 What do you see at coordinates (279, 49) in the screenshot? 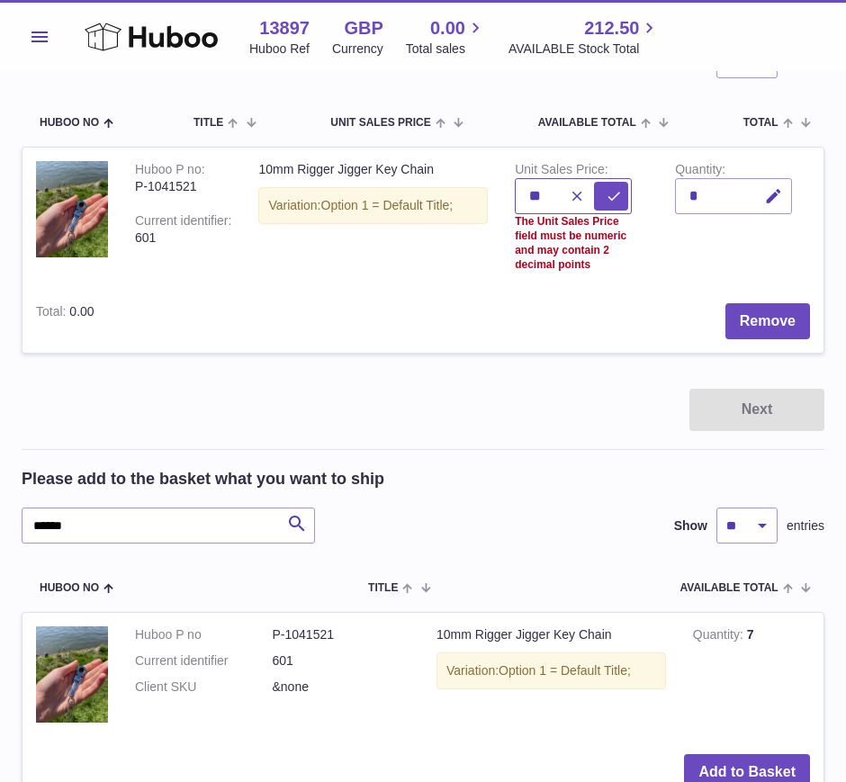
I see `div: Huboo Ref` at bounding box center [279, 49].